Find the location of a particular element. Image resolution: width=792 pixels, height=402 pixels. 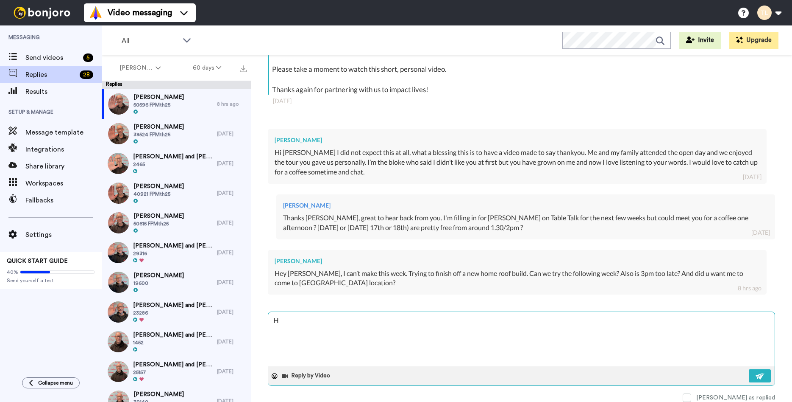

span: Integrations is located at coordinates (64, 149).